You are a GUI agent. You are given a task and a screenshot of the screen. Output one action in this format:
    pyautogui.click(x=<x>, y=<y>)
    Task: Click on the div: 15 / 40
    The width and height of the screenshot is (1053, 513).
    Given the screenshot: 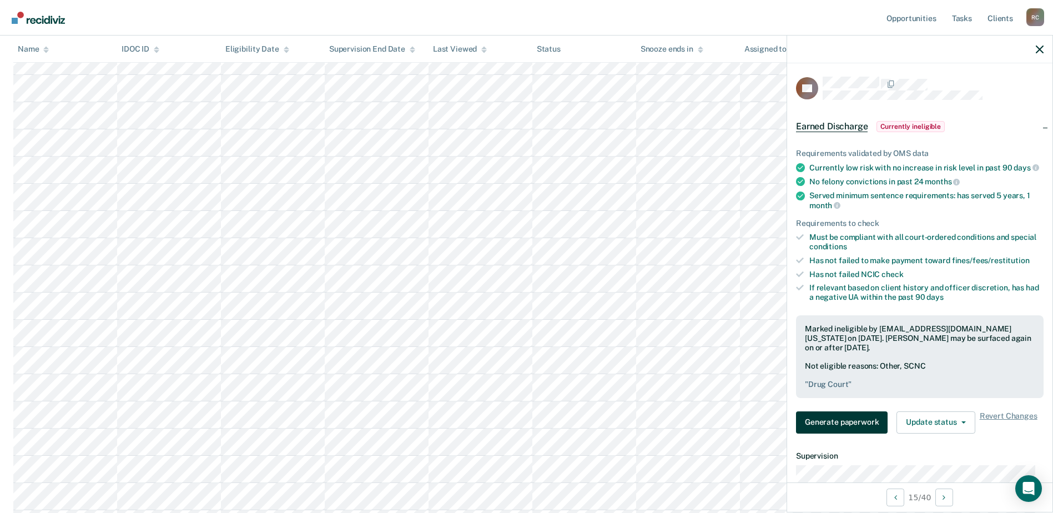 What is the action you would take?
    pyautogui.click(x=920, y=497)
    